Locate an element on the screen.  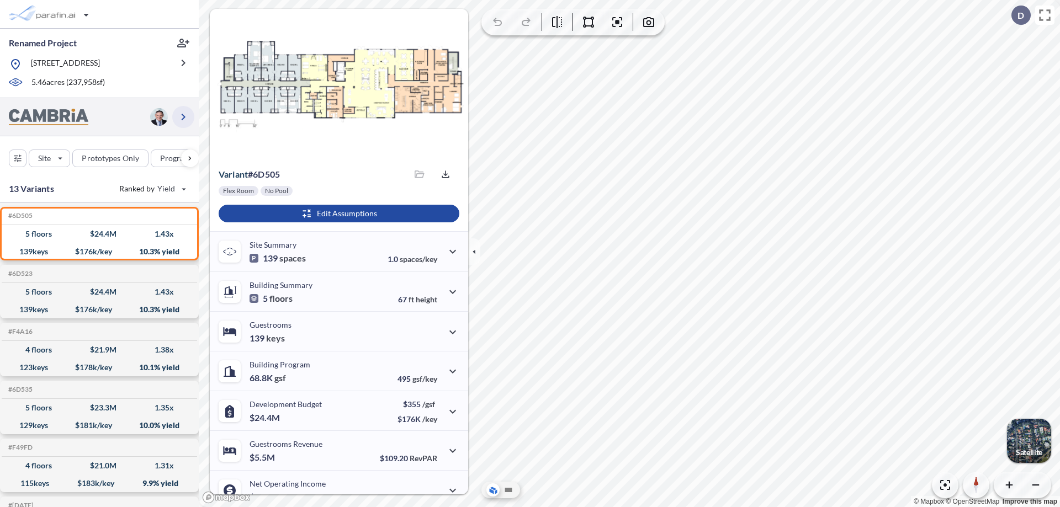
p: $355 is located at coordinates (417, 404).